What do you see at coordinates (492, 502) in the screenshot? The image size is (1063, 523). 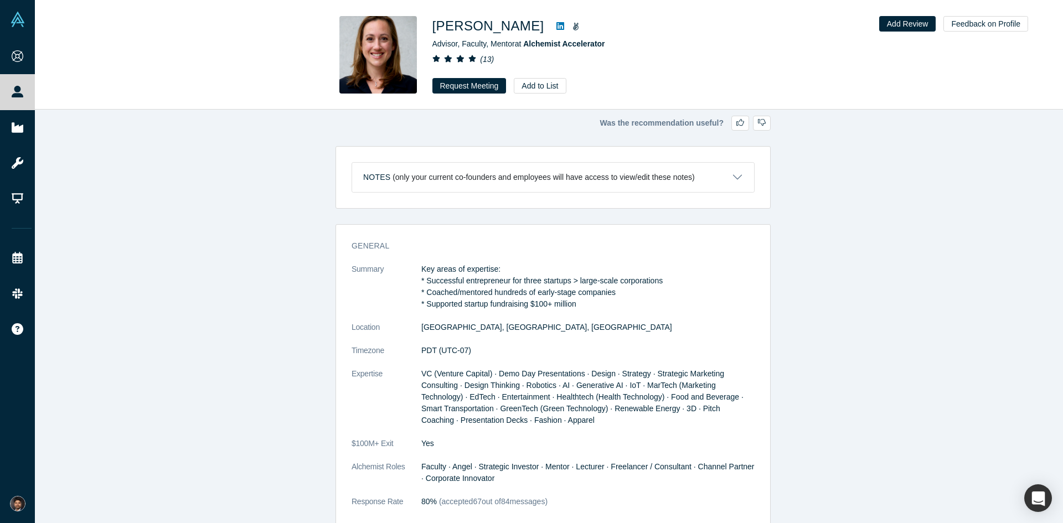 I see `span: (accepted 67 out of 84 messages)` at bounding box center [492, 502].